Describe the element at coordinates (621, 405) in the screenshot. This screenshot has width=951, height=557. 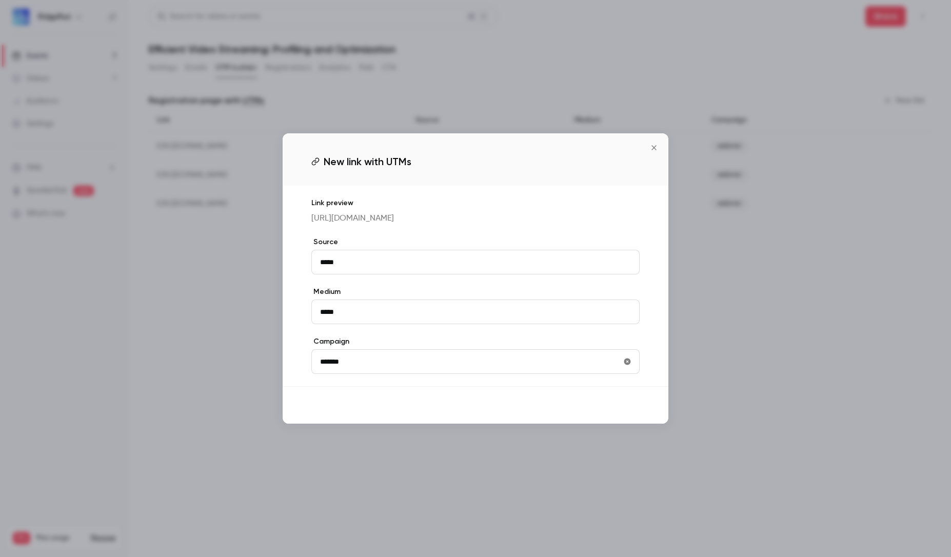
I see `button: Save` at that location.